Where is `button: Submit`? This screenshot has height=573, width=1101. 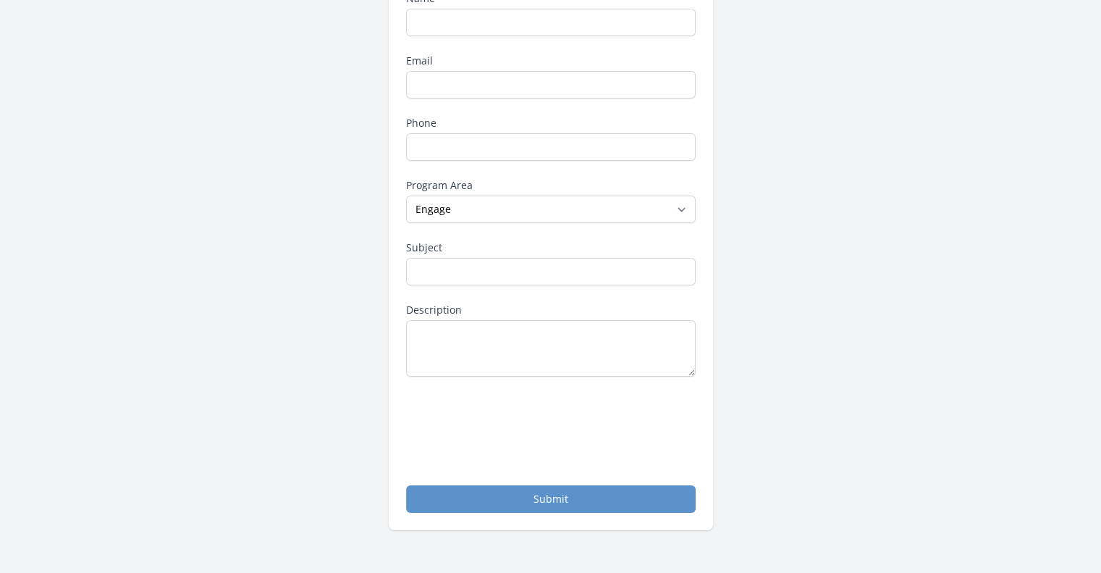 button: Submit is located at coordinates (551, 499).